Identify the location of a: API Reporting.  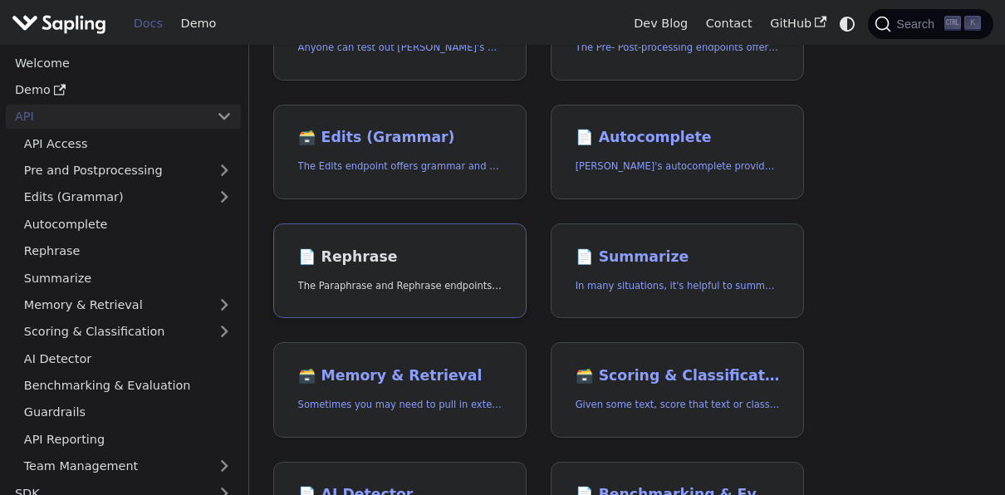
(128, 438).